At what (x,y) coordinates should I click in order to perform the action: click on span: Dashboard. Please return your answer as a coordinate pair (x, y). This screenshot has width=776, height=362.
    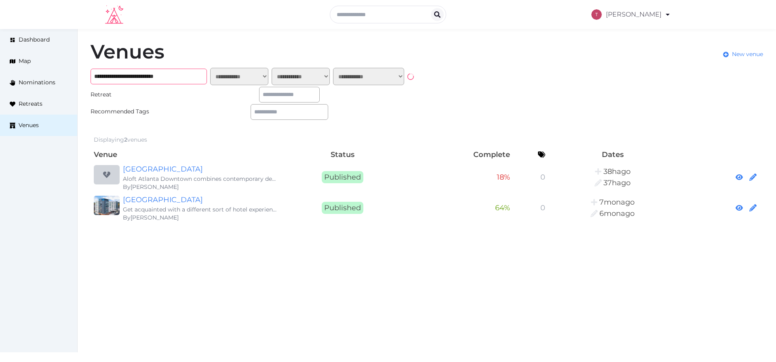
    Looking at the image, I should click on (34, 40).